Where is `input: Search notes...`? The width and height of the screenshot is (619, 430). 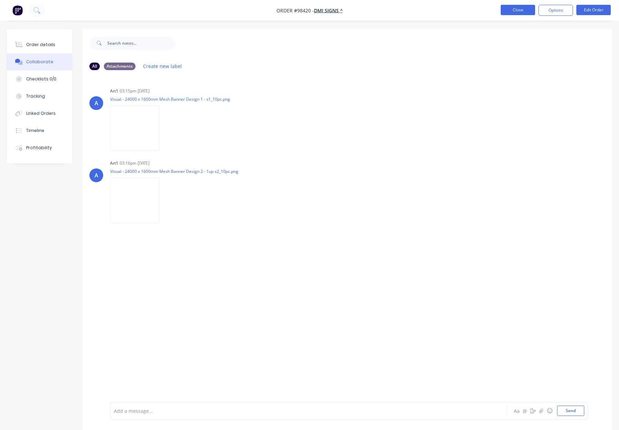 input: Search notes... is located at coordinates (141, 43).